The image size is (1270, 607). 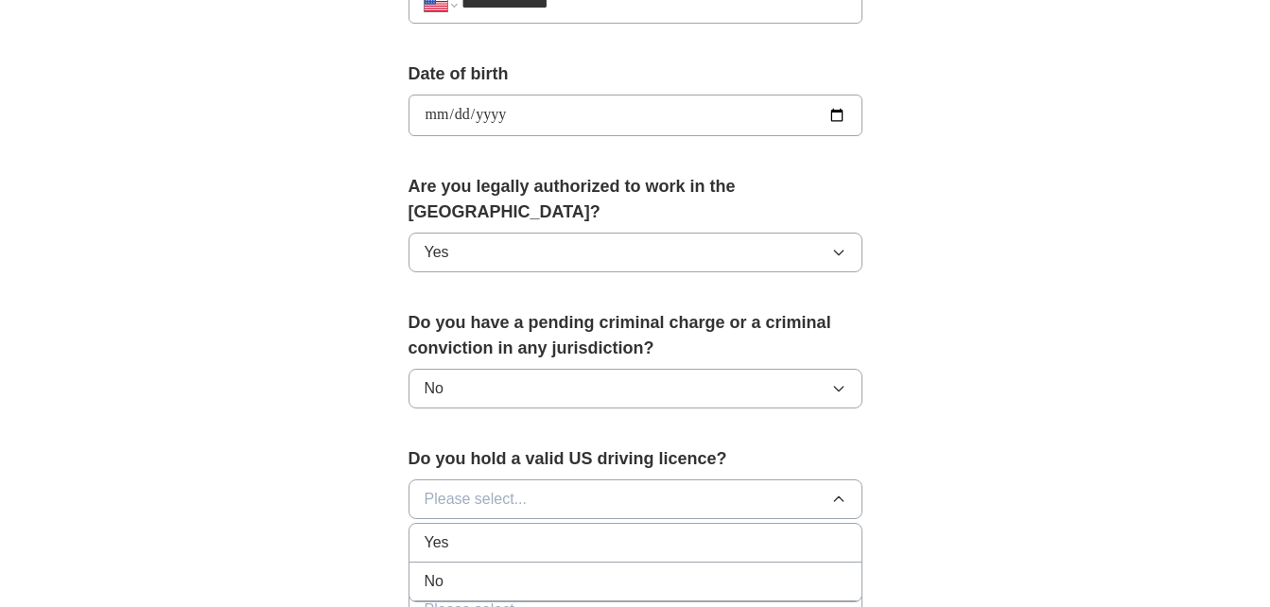 I want to click on label: Do you hold a valid US driving licence?, so click(x=635, y=459).